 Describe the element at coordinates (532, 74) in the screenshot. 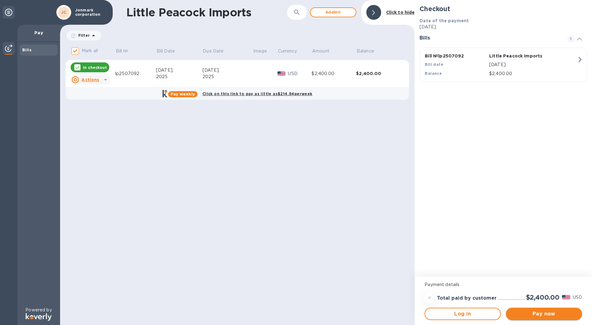

I see `p: $2,400.00` at that location.